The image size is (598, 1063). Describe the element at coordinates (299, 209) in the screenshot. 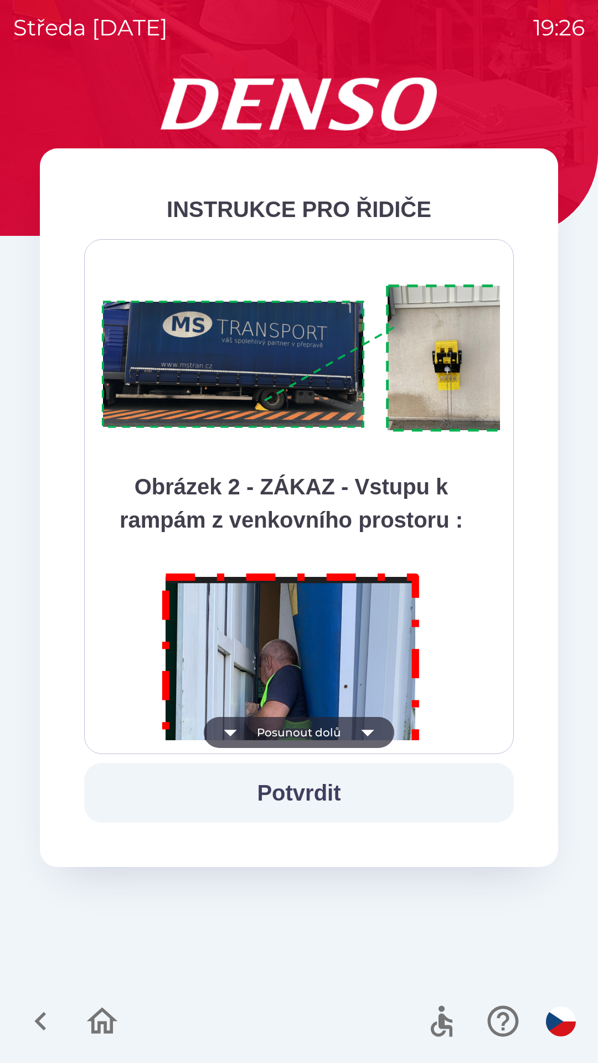

I see `div: INSTRUKCE PRO ŘIDIČE` at that location.